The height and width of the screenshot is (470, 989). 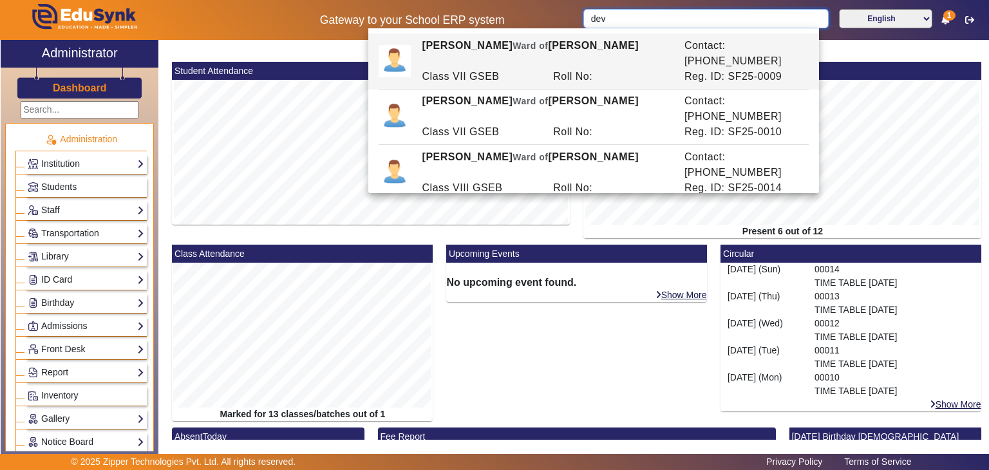 I want to click on h2: Administrator, so click(x=80, y=53).